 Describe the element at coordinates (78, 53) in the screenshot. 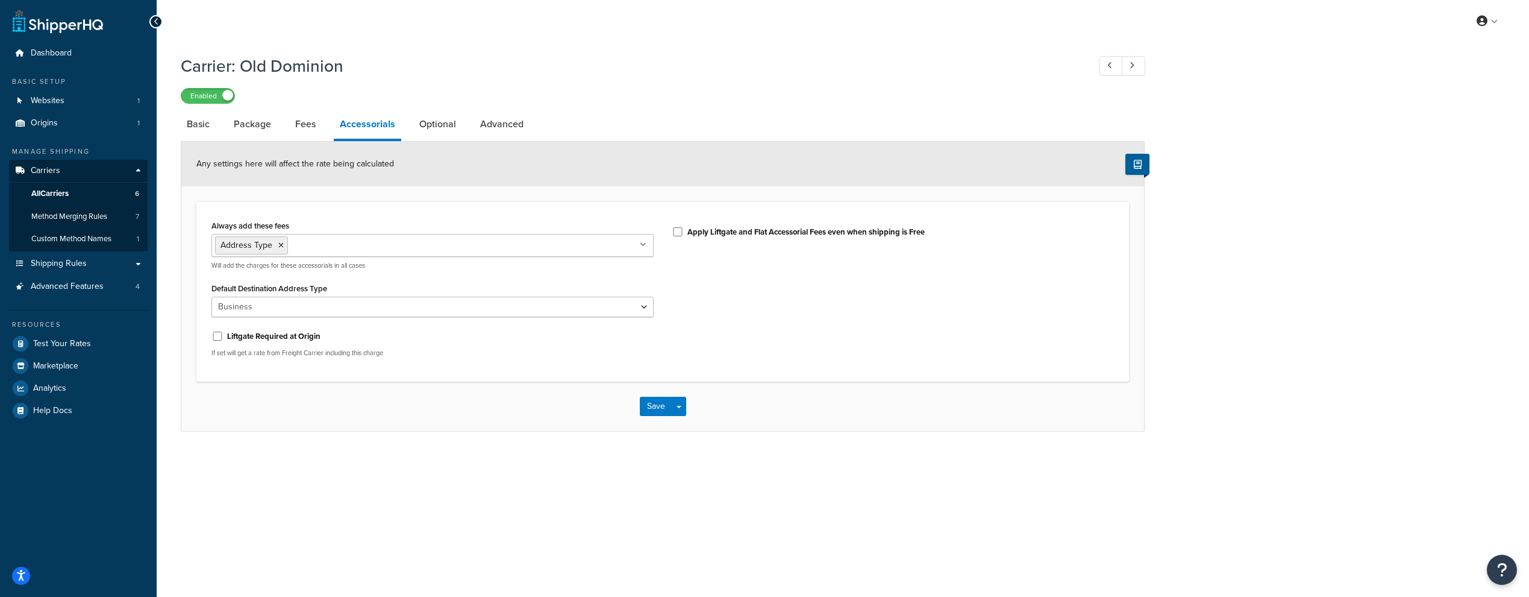

I see `a: Dashboard` at that location.